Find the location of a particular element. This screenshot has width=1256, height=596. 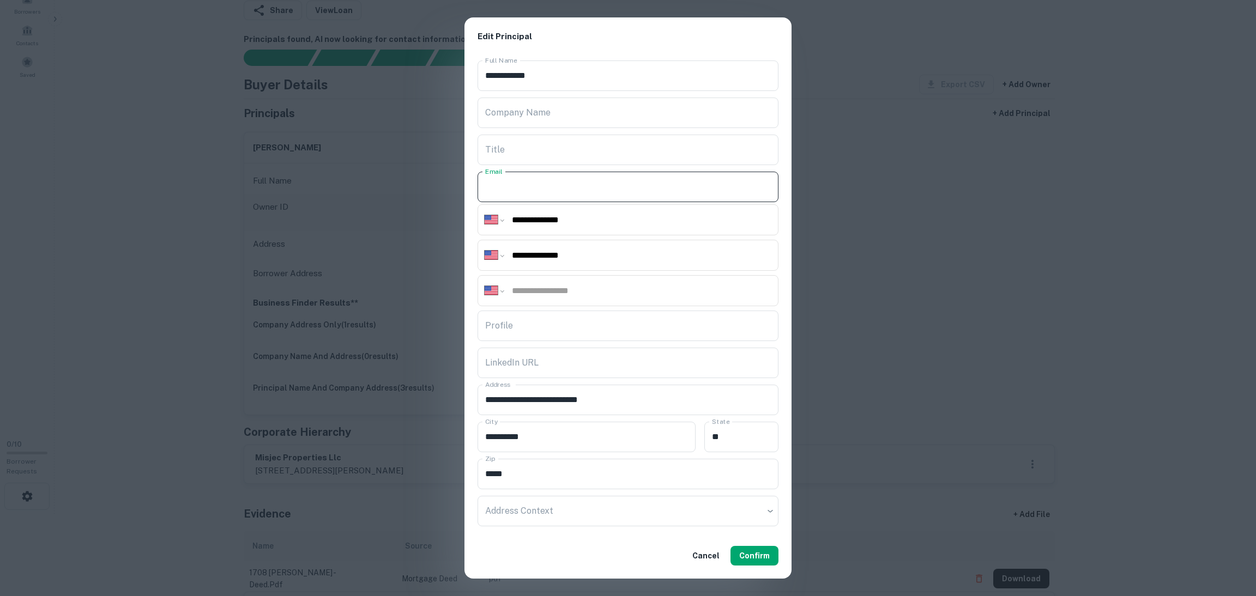

div: Chat Widget is located at coordinates (1229, 535).